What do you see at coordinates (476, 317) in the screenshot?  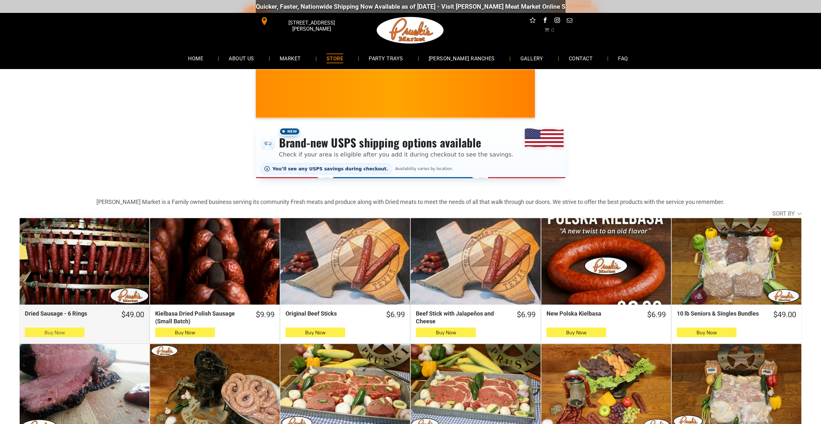 I see `a: $6.99Beef Stick with Jalapeños and Cheese` at bounding box center [476, 317].